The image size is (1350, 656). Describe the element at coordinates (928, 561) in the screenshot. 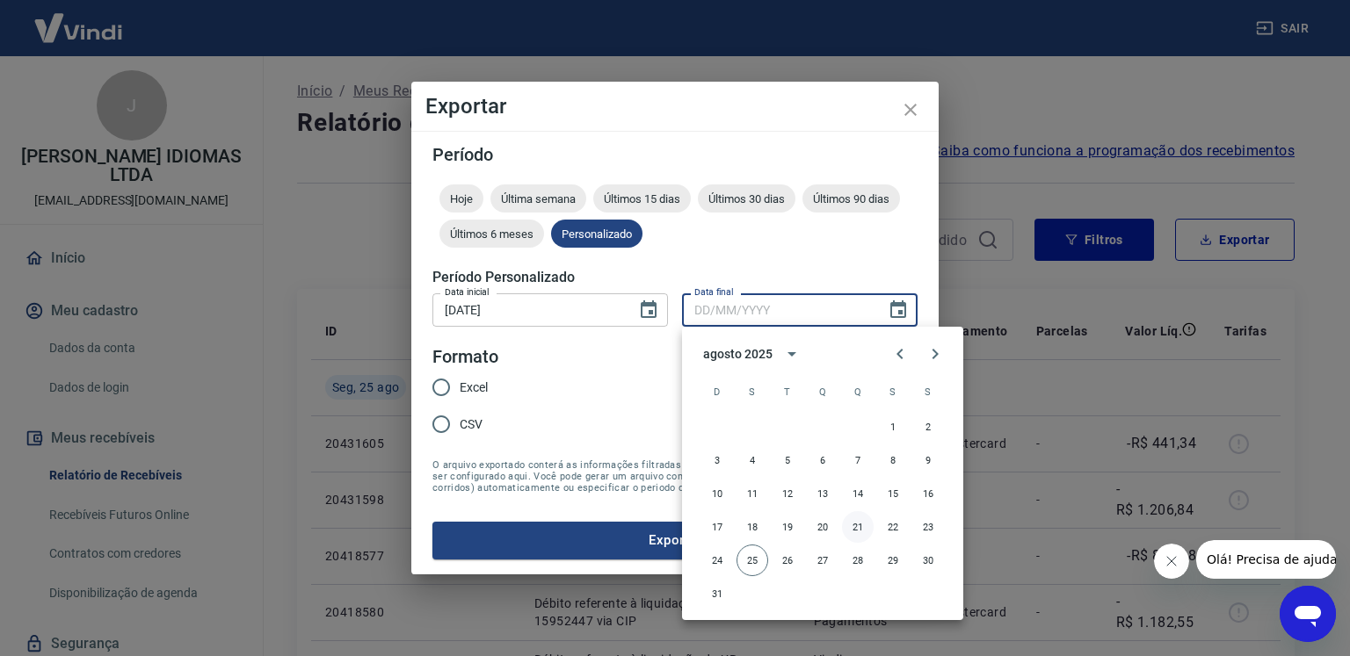

I see `button: 30` at that location.